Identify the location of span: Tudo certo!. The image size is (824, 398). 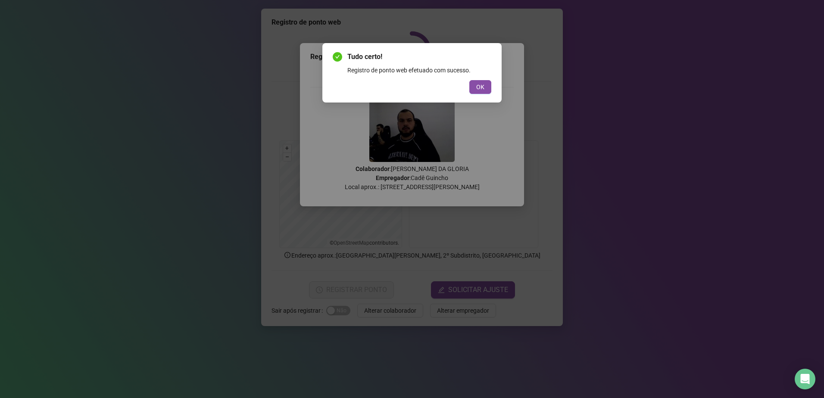
(419, 57).